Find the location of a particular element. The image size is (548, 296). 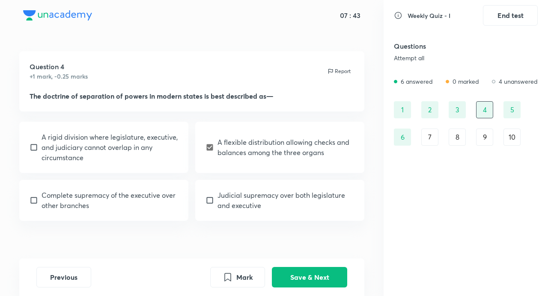

div: 8 is located at coordinates (457, 137).